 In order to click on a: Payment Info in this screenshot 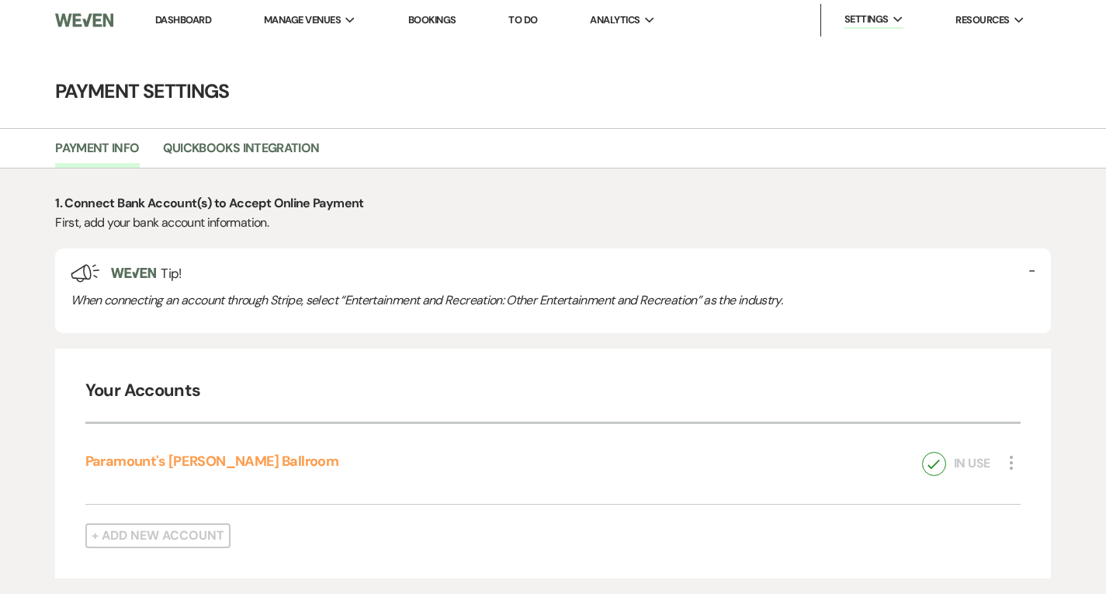, I will do `click(97, 153)`.